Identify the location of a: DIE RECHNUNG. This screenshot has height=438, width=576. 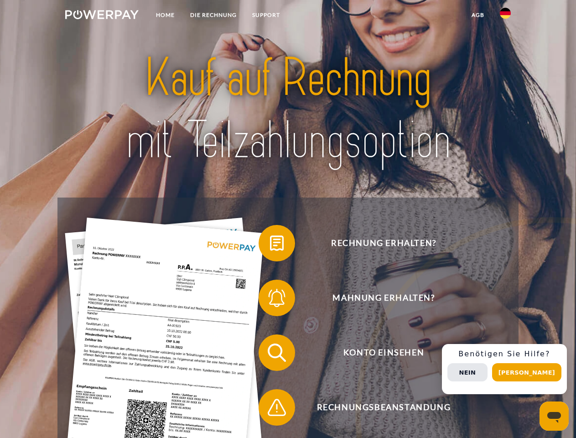
(213, 15).